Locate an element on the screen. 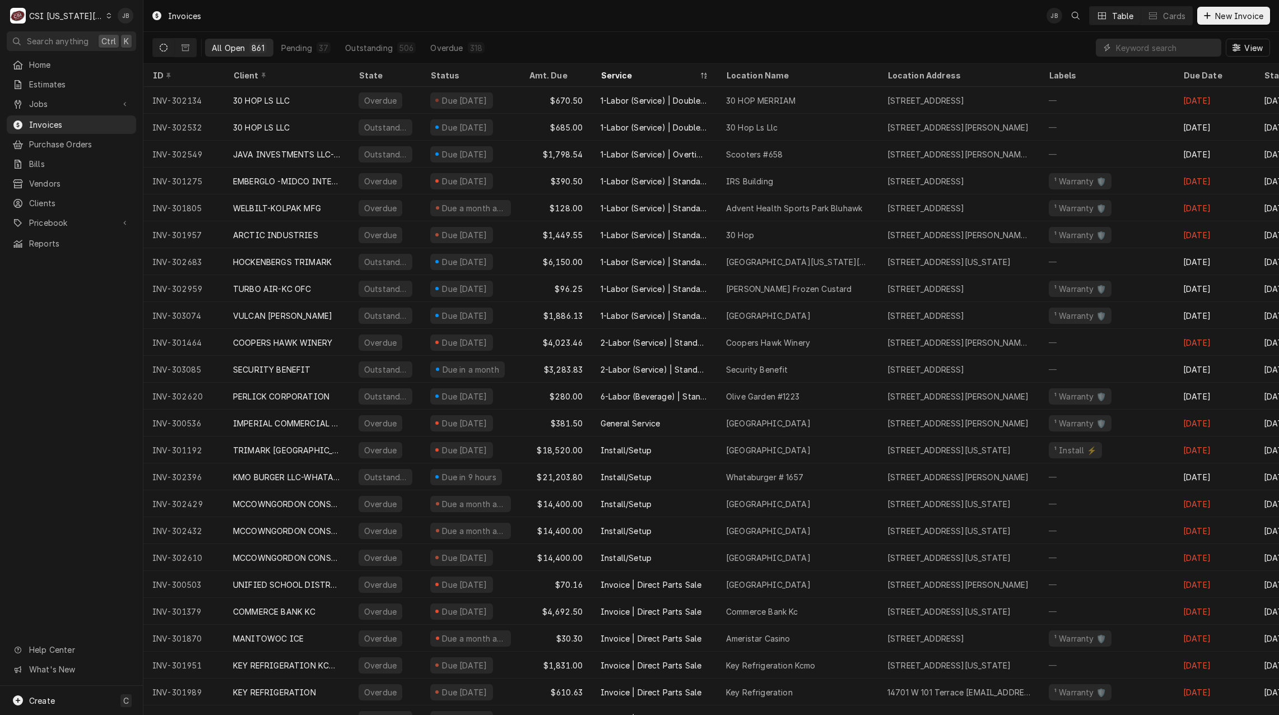 This screenshot has height=715, width=1279. span: Reports is located at coordinates (80, 243).